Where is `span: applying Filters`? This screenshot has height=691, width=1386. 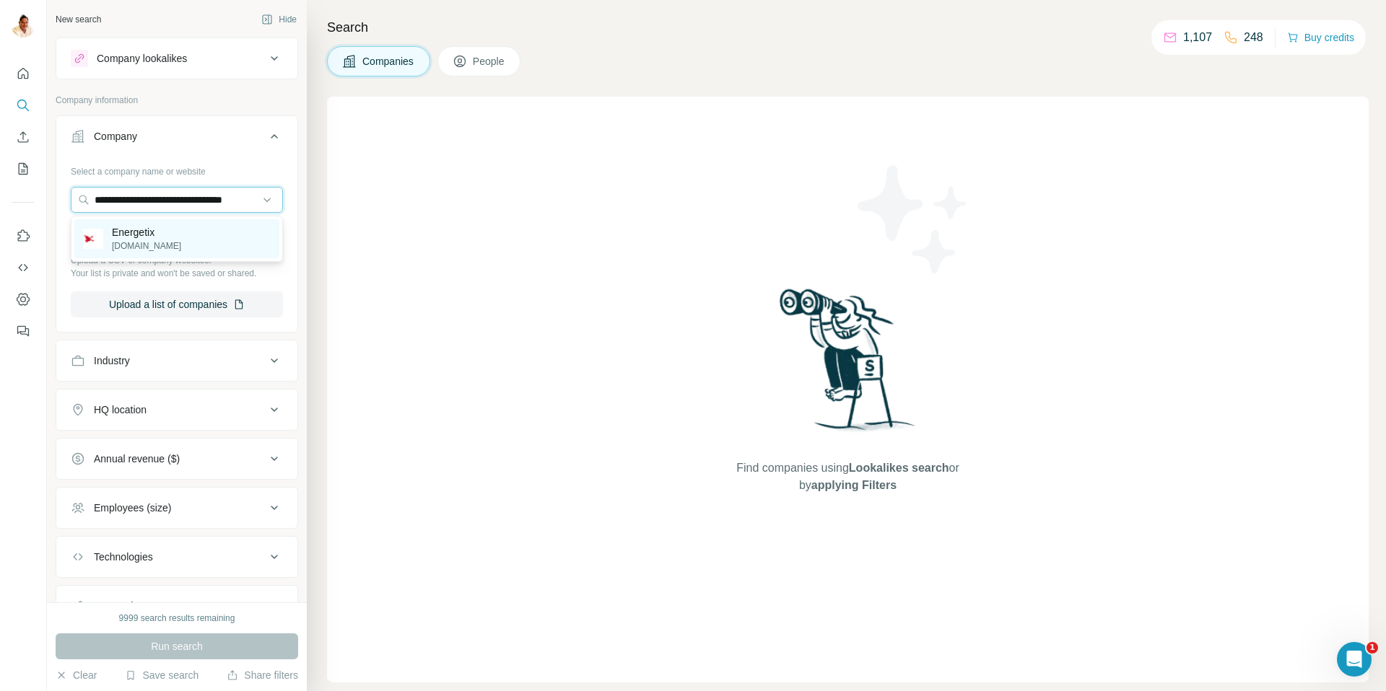 span: applying Filters is located at coordinates (854, 485).